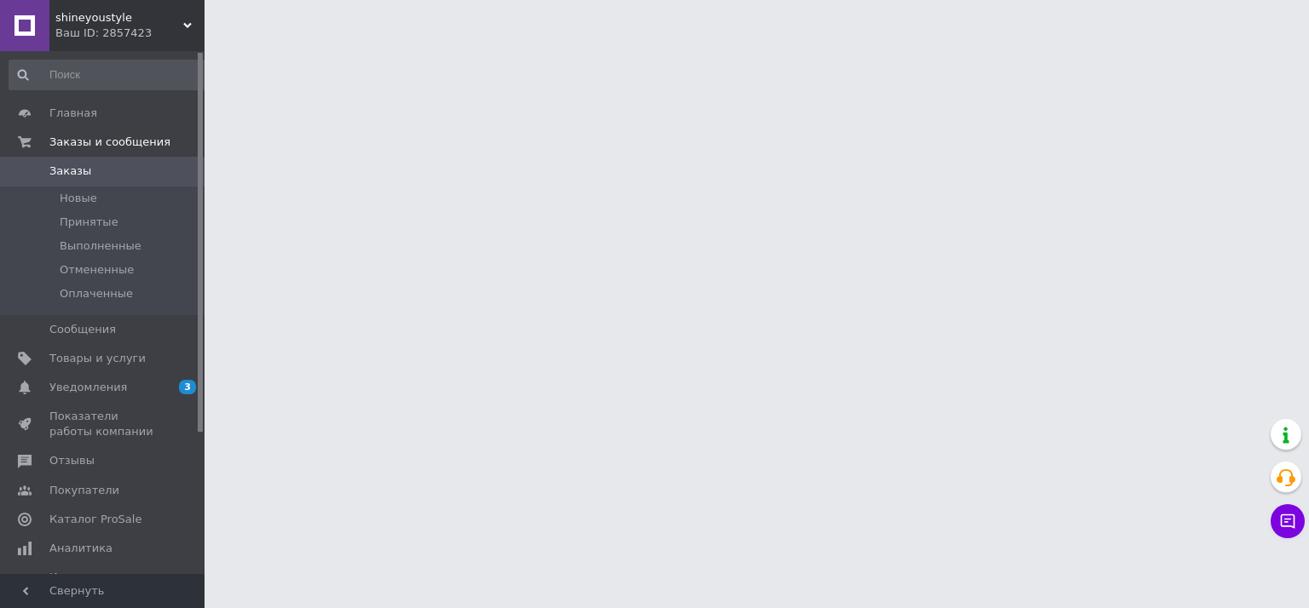 The width and height of the screenshot is (1309, 608). I want to click on span: Сообщения, so click(83, 330).